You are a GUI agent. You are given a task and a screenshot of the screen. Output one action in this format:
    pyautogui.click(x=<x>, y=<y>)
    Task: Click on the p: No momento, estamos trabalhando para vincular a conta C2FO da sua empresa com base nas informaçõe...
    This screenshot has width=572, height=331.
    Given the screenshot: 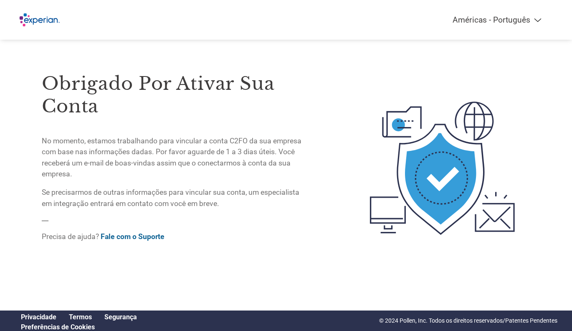 What is the action you would take?
    pyautogui.click(x=174, y=157)
    